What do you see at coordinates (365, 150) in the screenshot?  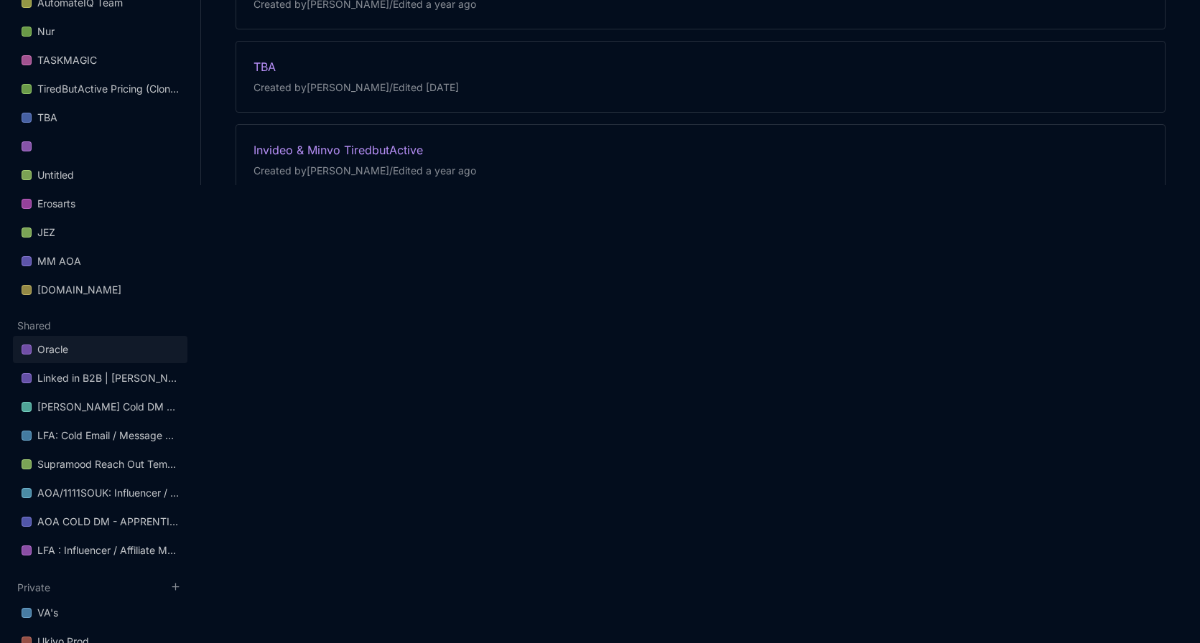 I see `div: Invideo & Minvo TiredbutActive` at bounding box center [365, 150].